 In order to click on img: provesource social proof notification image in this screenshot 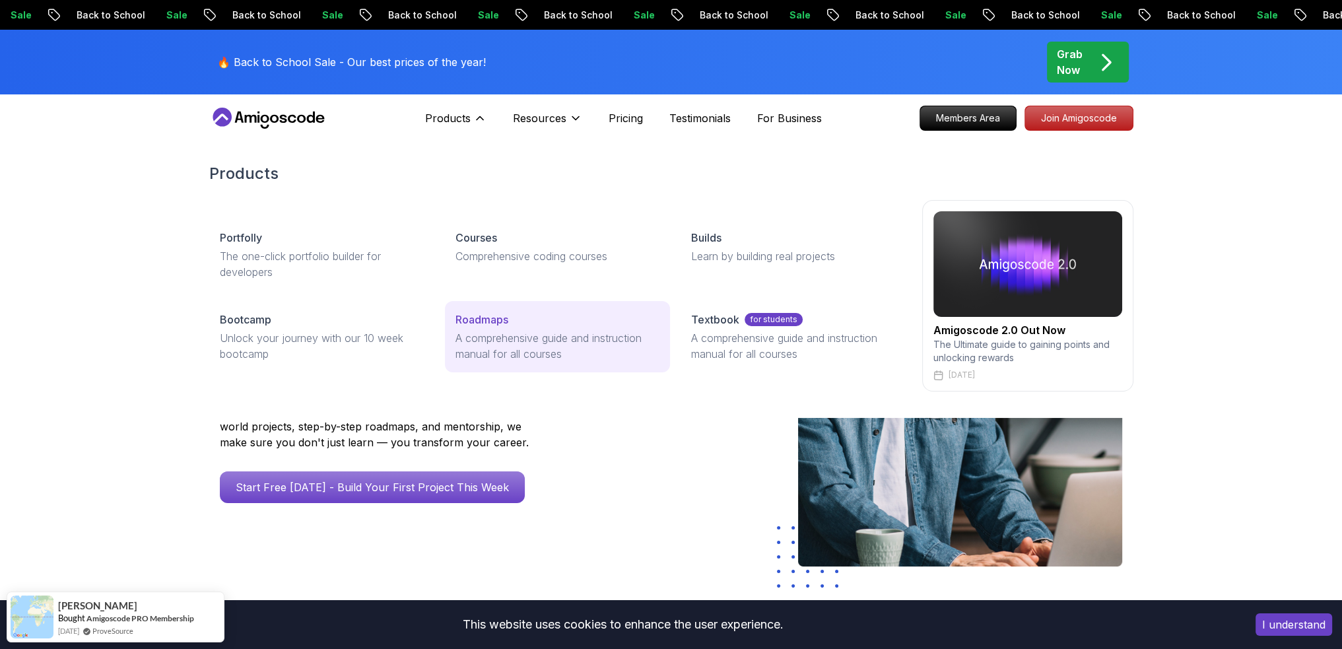, I will do `click(32, 617)`.